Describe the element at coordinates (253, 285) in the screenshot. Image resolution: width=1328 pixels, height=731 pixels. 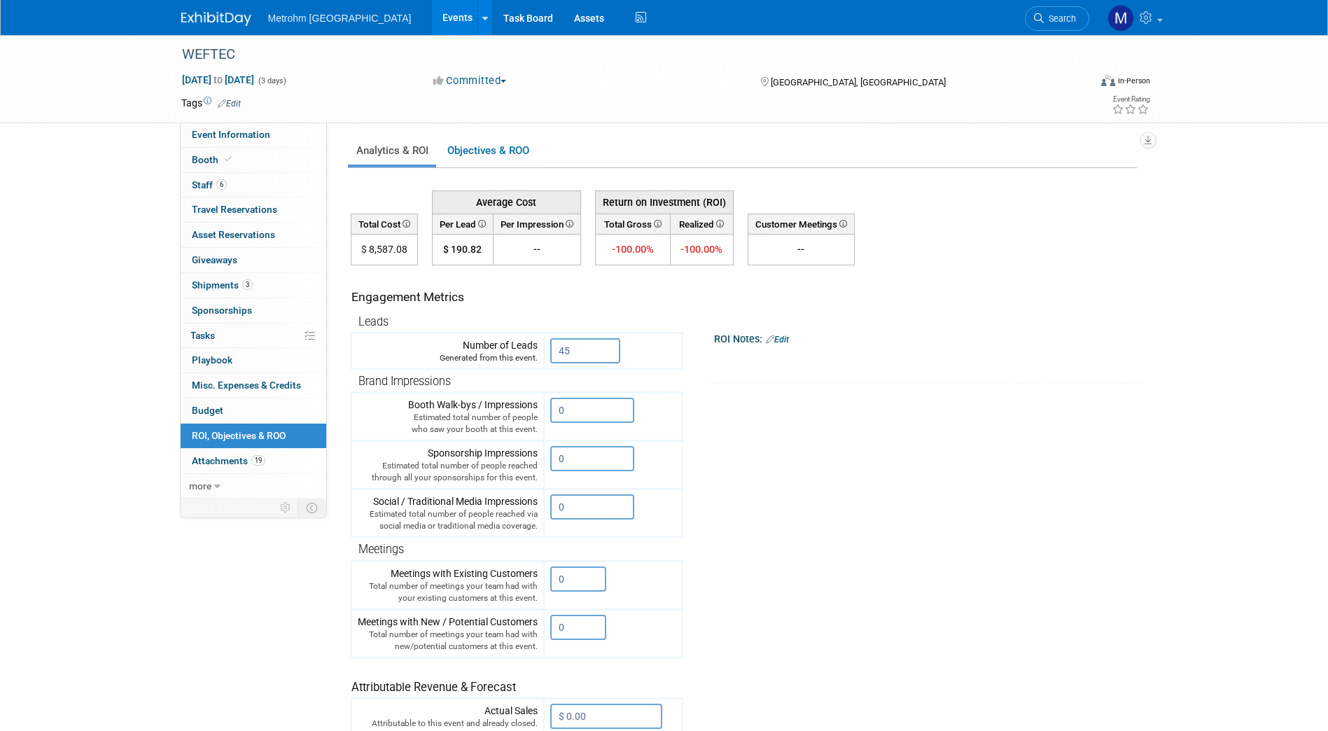
I see `a: Shipments3` at that location.